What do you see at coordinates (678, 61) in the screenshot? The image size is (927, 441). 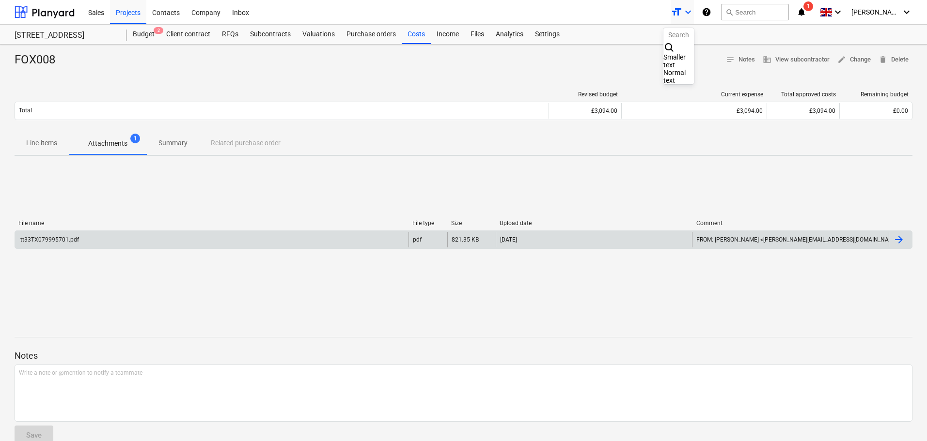 I see `div: Smaller text` at bounding box center [678, 61].